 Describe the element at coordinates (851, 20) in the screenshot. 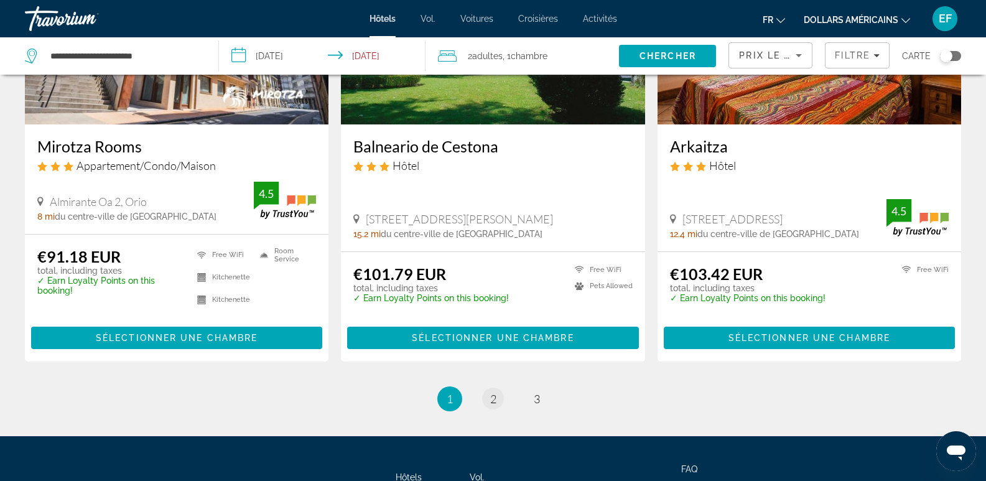

I see `font: dollars américains` at that location.